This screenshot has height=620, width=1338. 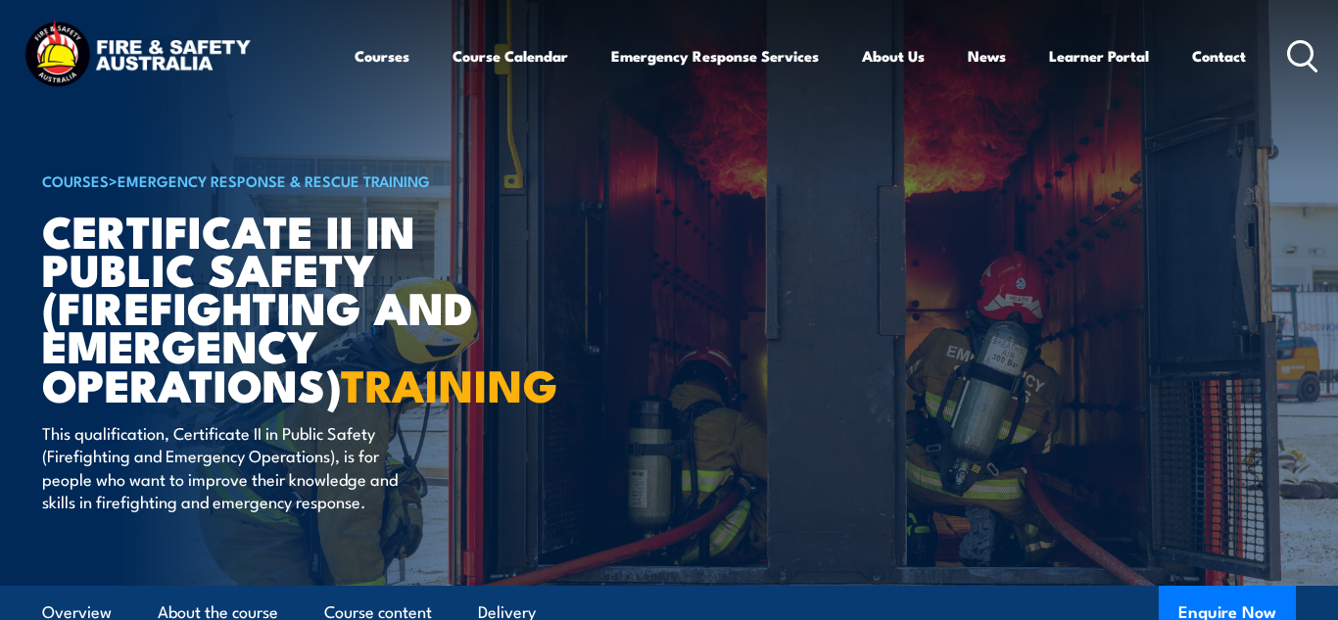 What do you see at coordinates (510, 56) in the screenshot?
I see `a: Course Calendar` at bounding box center [510, 56].